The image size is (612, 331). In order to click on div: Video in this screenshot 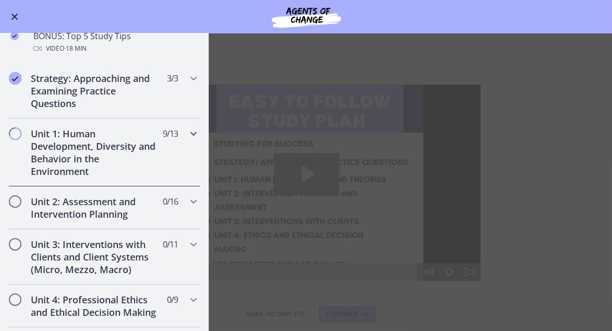, I will do `click(115, 49)`.